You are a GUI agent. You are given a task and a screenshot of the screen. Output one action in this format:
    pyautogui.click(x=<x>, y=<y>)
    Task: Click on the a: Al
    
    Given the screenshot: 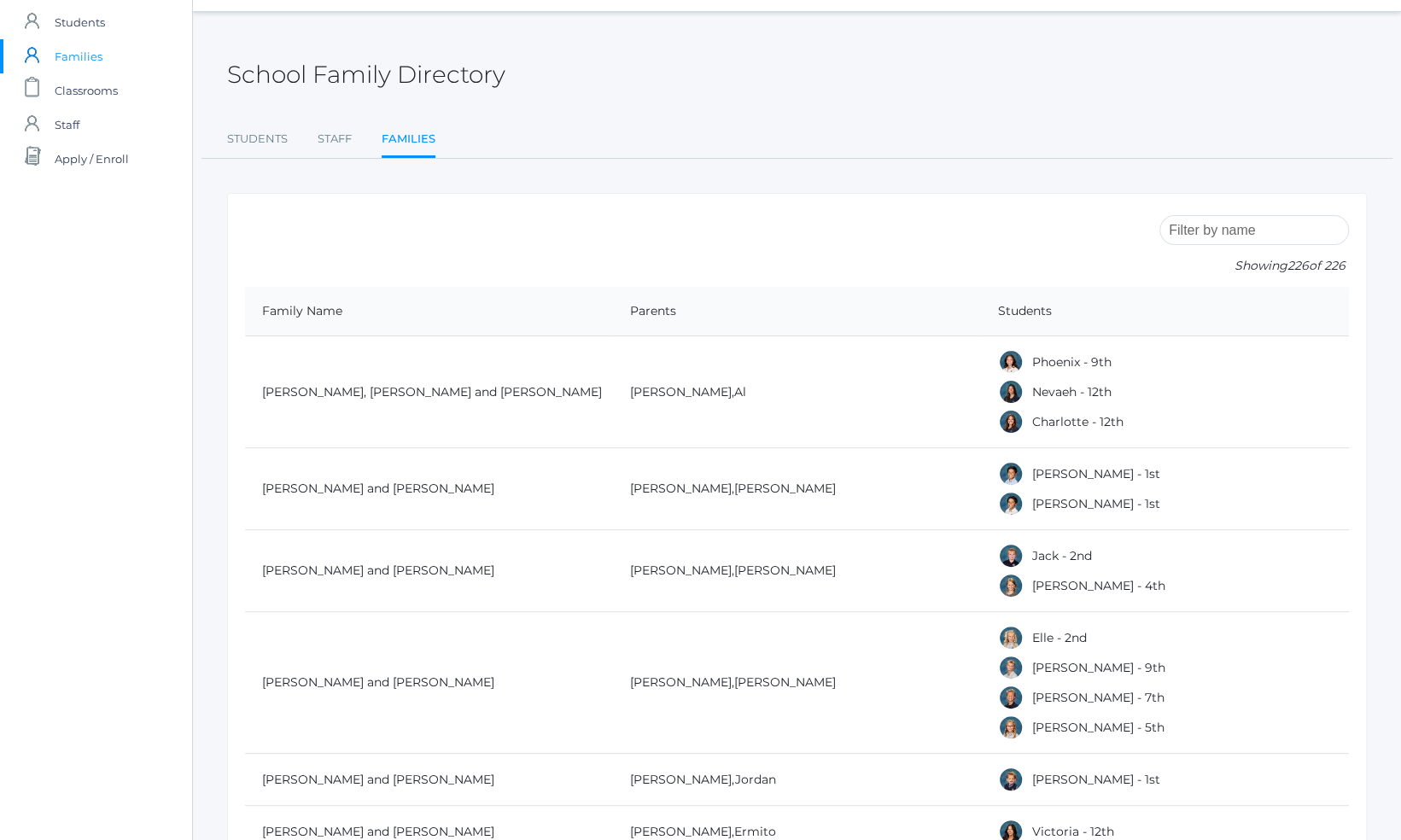 What is the action you would take?
    pyautogui.click(x=741, y=392)
    